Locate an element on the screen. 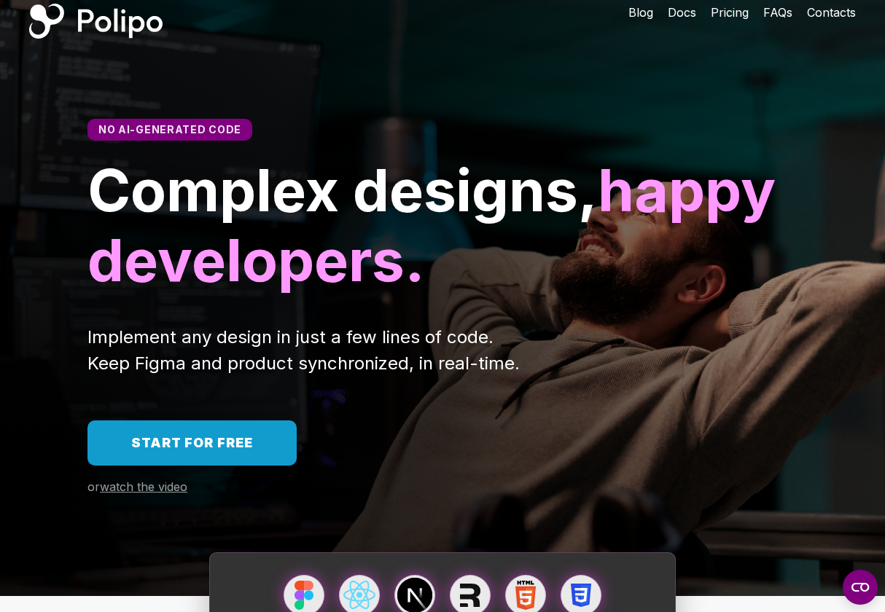 The height and width of the screenshot is (612, 885). span: watch the video is located at coordinates (144, 487).